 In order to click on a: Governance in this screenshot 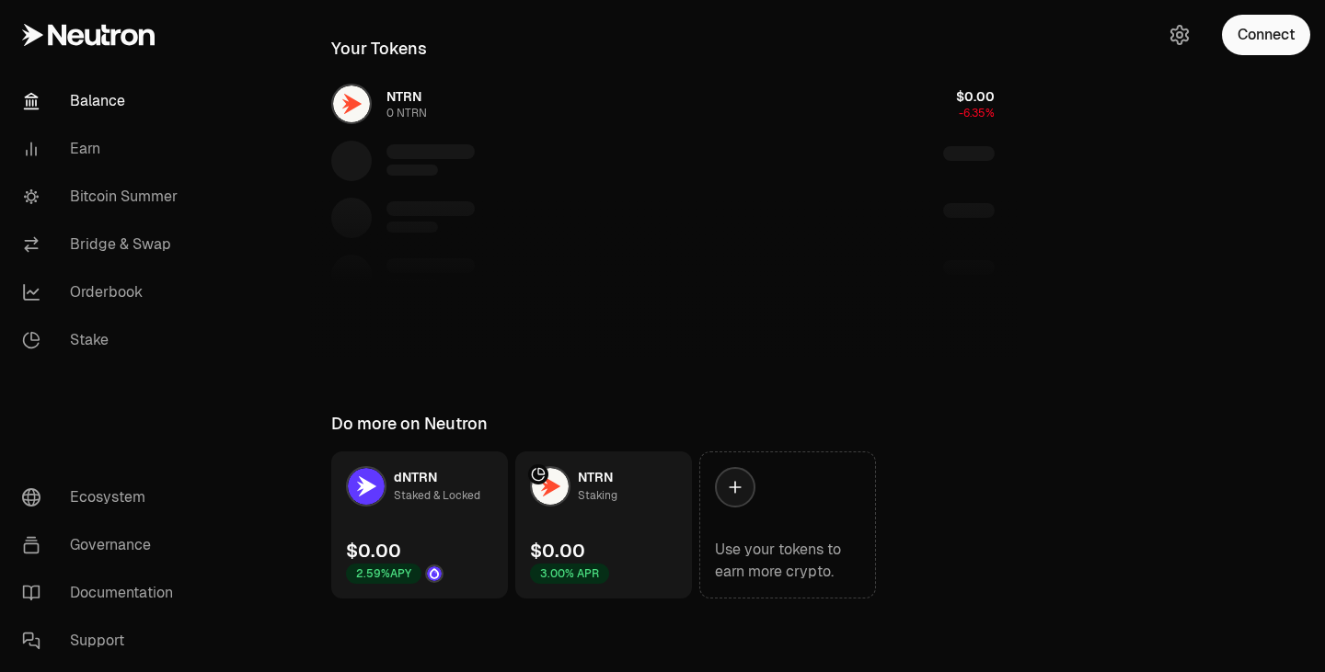, I will do `click(103, 545)`.